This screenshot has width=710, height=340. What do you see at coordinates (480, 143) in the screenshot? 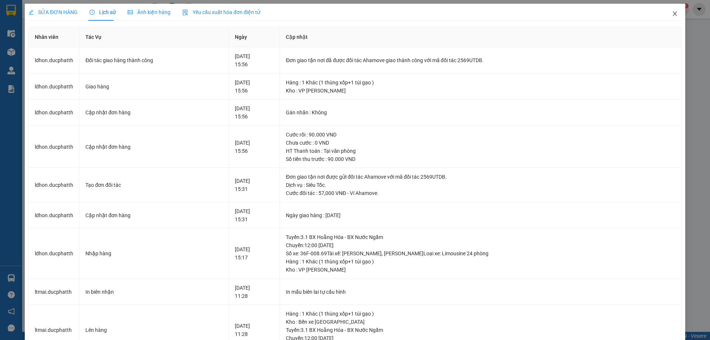
I see `div: Chưa cước : 0 VND` at bounding box center [480, 143].